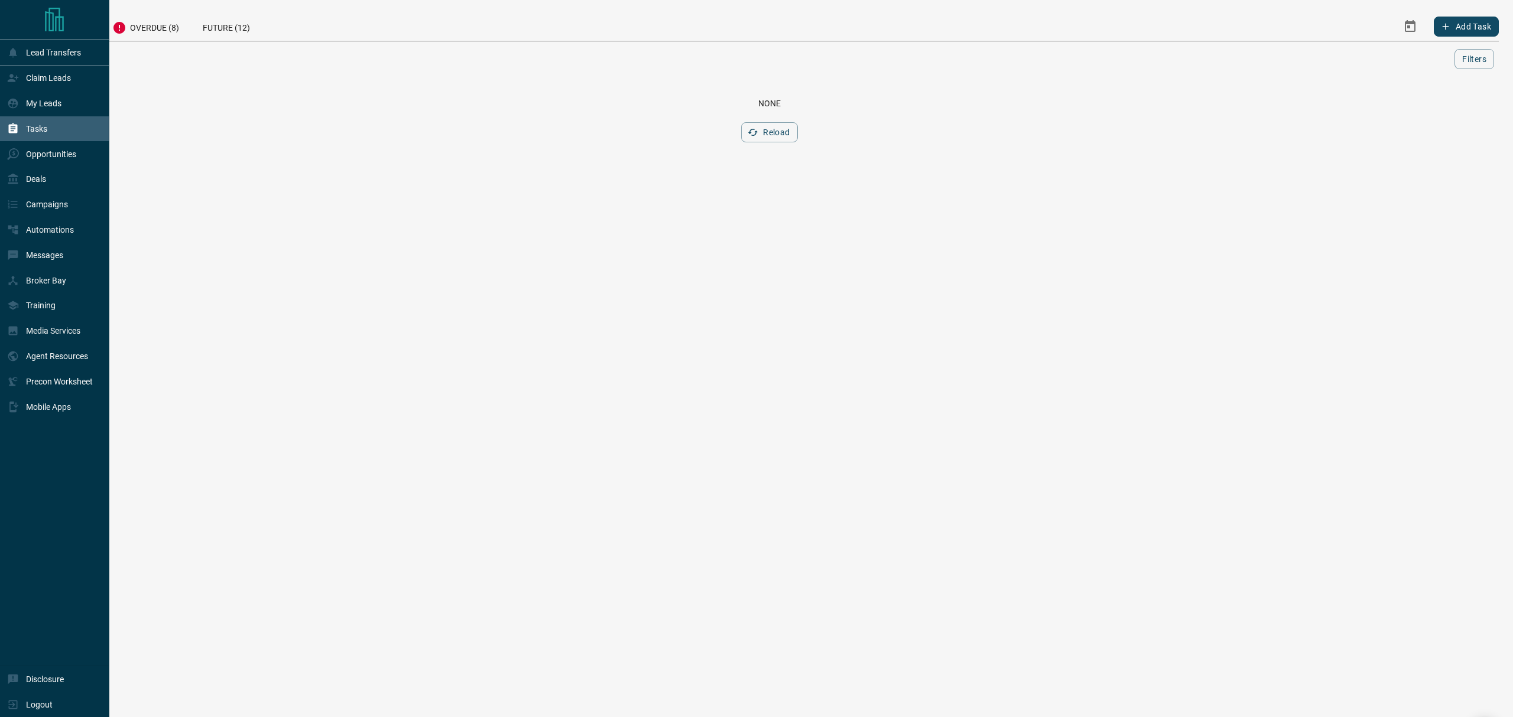 The width and height of the screenshot is (1513, 717). What do you see at coordinates (226, 26) in the screenshot?
I see `div: Future (12)` at bounding box center [226, 26].